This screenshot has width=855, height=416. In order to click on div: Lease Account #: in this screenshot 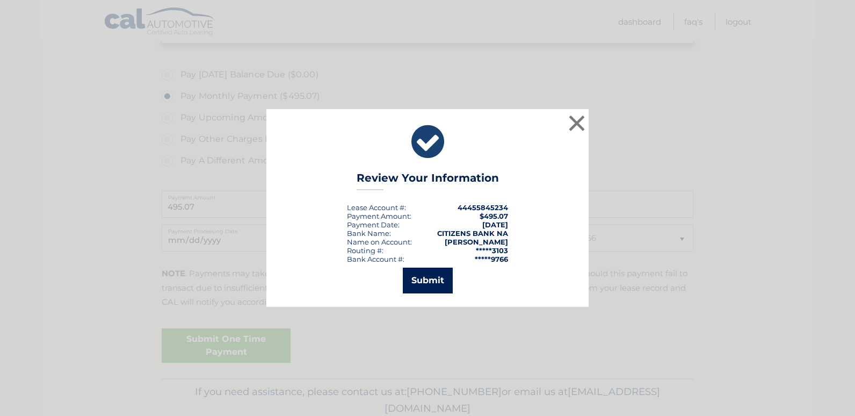, I will do `click(376, 207)`.